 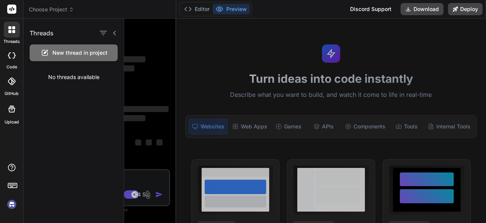 What do you see at coordinates (12, 67) in the screenshot?
I see `label: code` at bounding box center [12, 67].